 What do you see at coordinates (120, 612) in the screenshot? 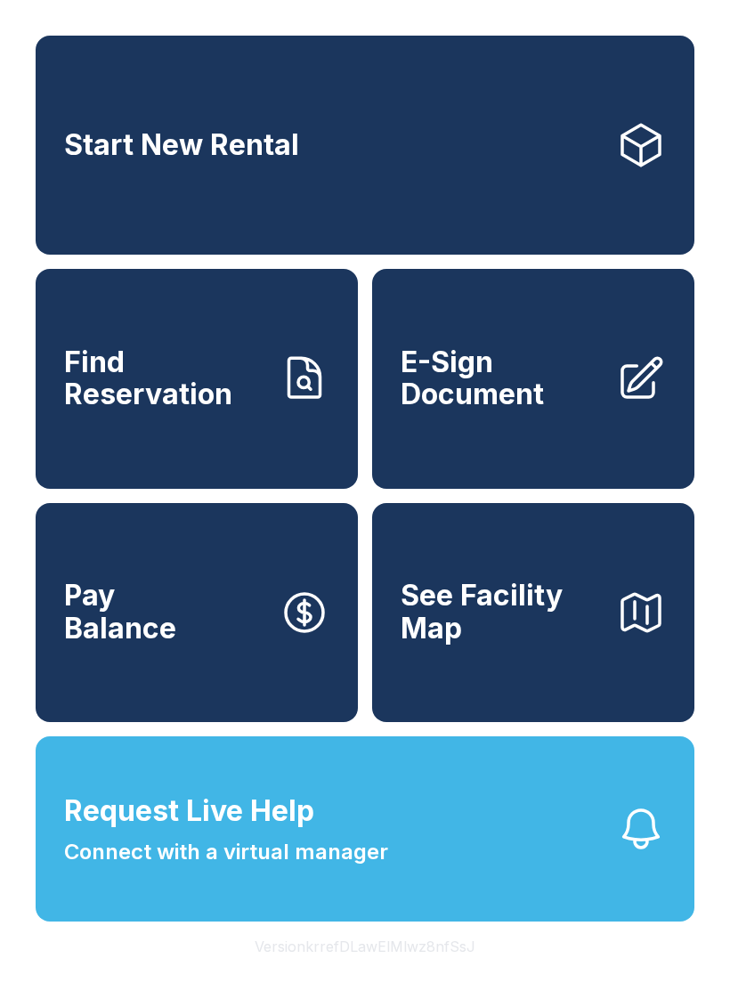
I see `span: Pay Balance` at bounding box center [120, 612].